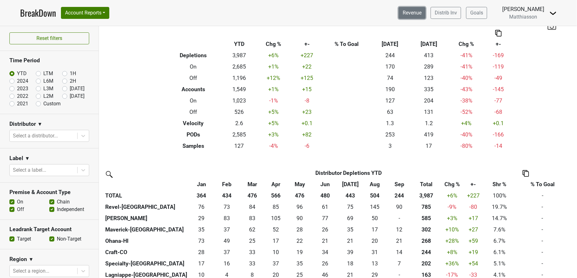 The width and height of the screenshot is (577, 278). Describe the element at coordinates (300, 241) in the screenshot. I see `div: 22` at that location.